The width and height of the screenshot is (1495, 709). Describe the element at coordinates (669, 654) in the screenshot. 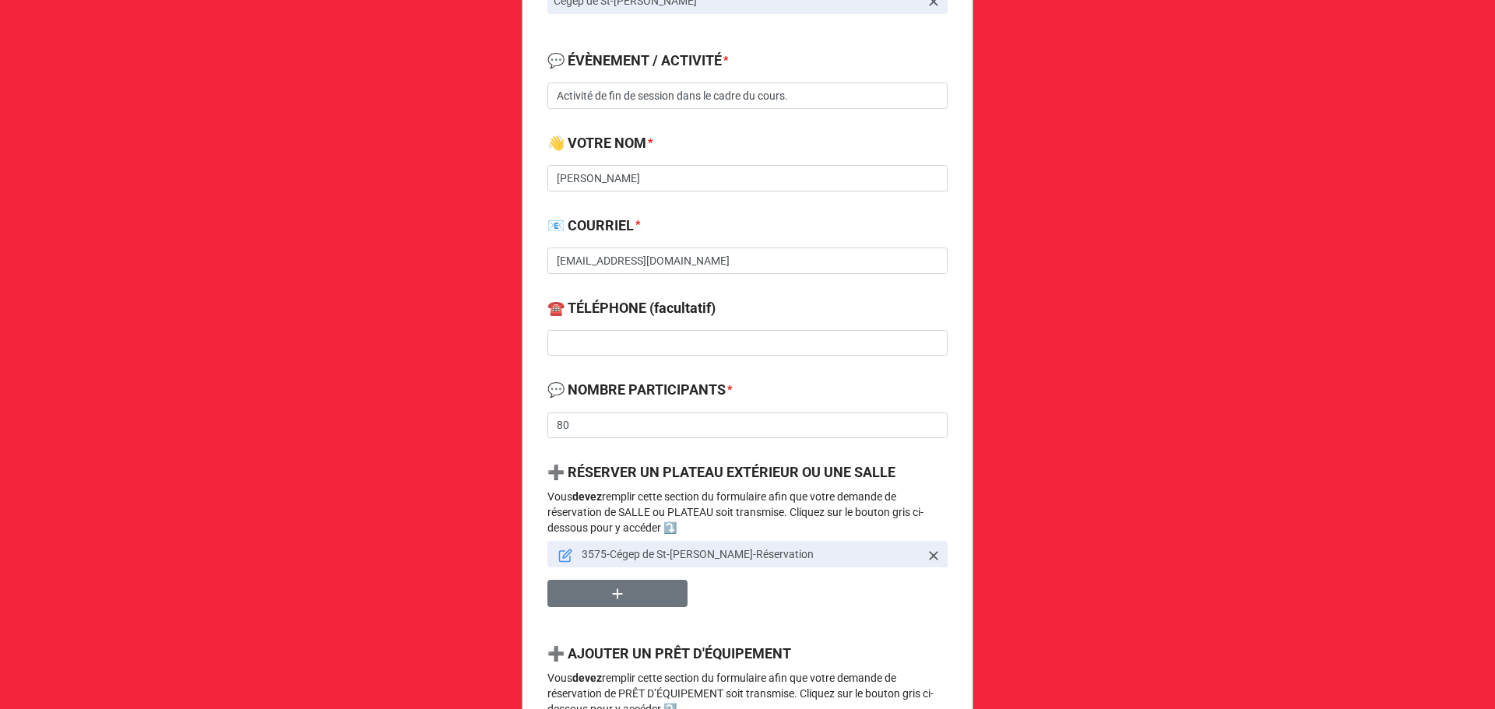

I see `label: ➕ AJOUTER UN PRÊT D'ÉQUIPEMENT` at that location.